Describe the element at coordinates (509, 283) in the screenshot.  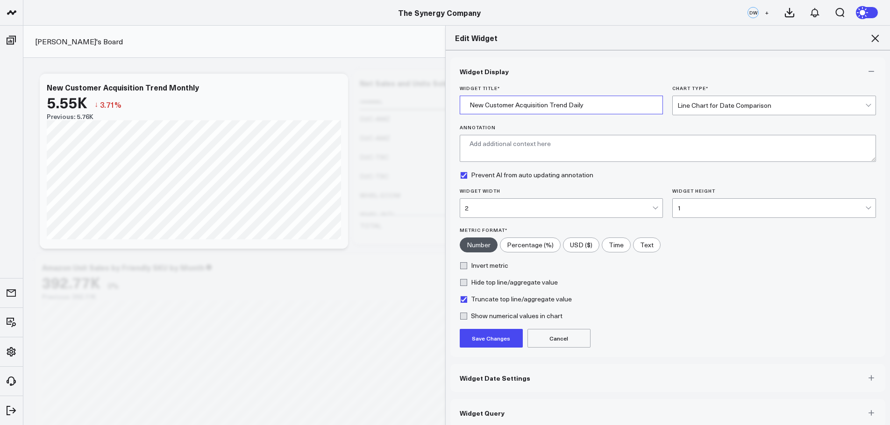
I see `label: Hide top line/aggregate value` at that location.